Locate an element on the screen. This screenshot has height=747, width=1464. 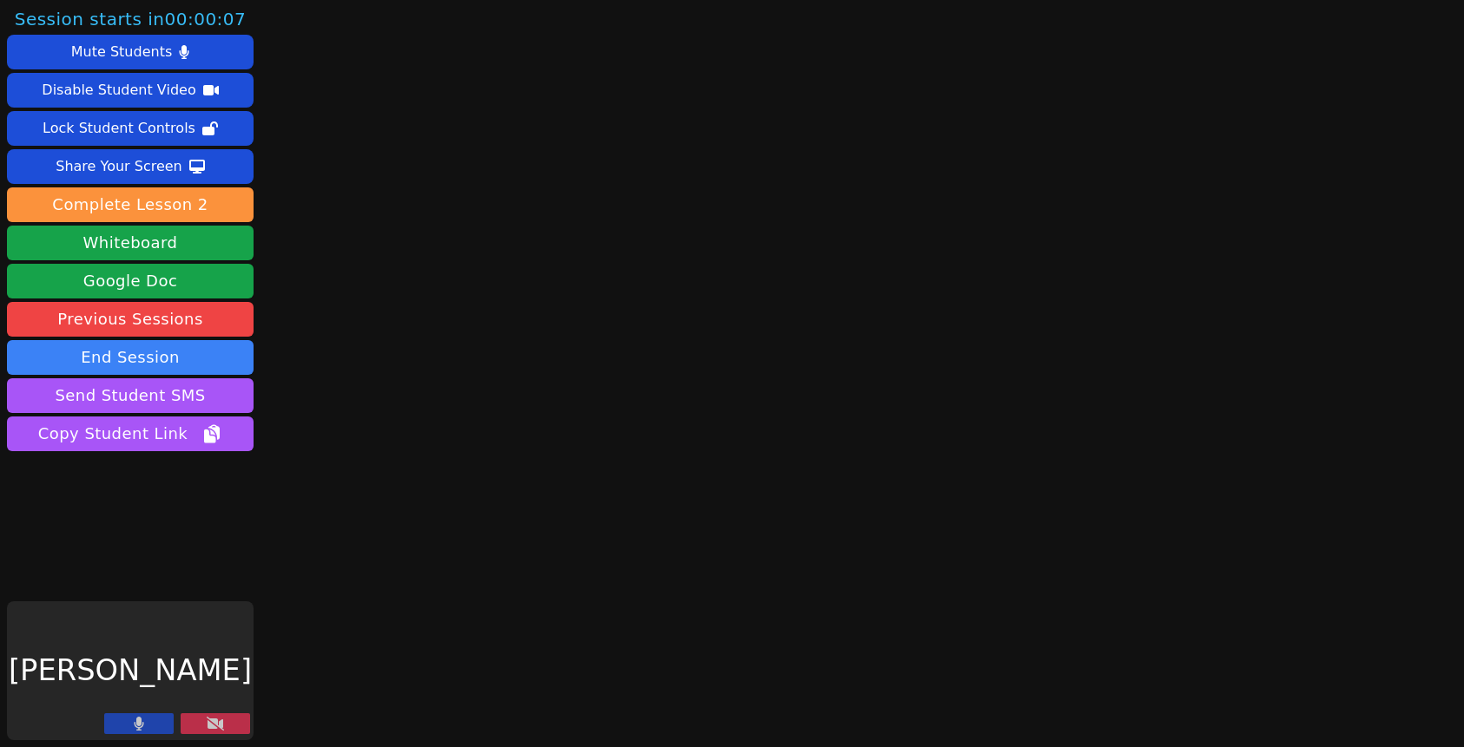
button: End Session is located at coordinates (130, 358).